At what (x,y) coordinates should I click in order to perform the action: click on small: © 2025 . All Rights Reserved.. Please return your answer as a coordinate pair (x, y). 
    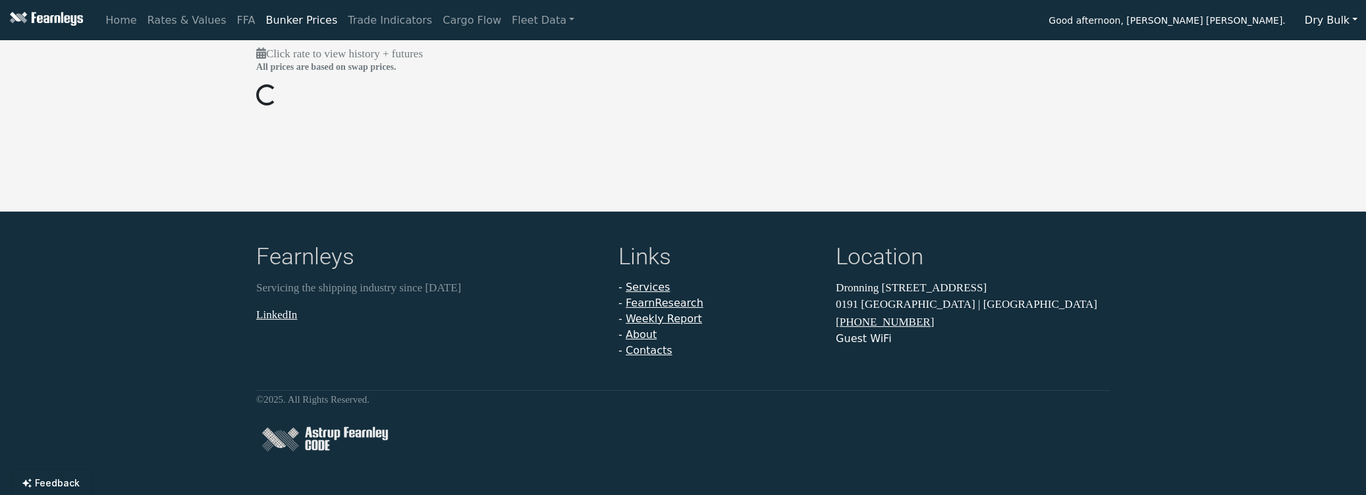
    Looking at the image, I should click on (313, 399).